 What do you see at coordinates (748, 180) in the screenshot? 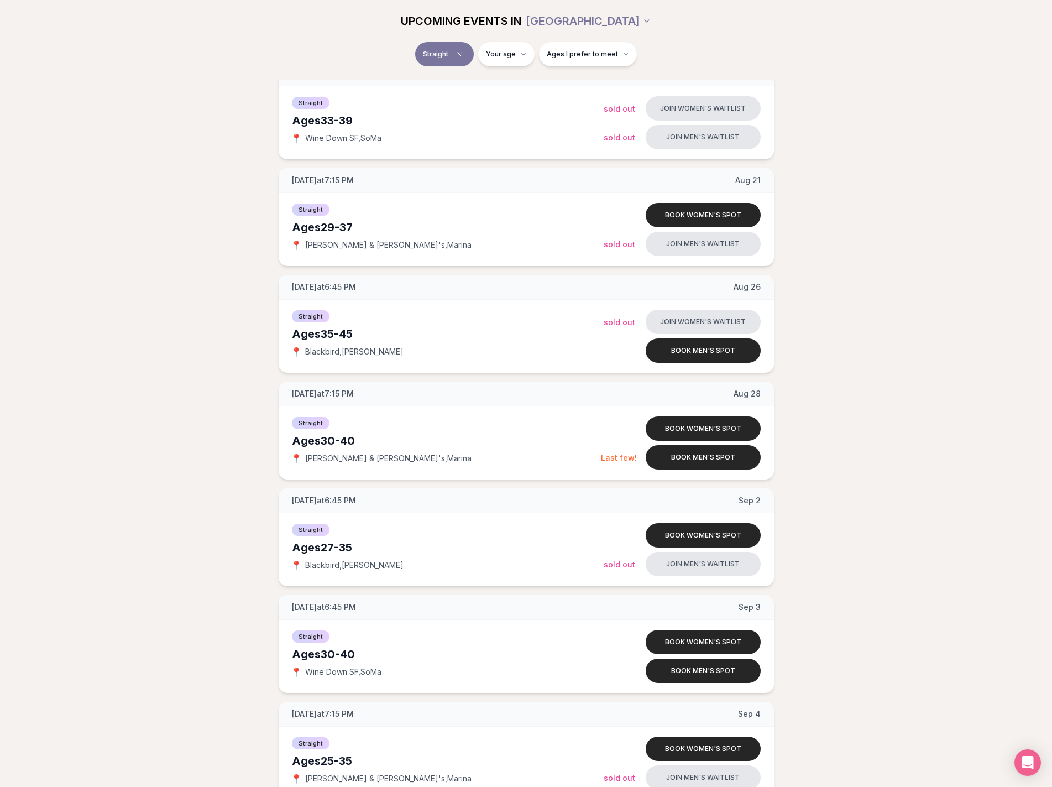
I see `span: Aug 21` at bounding box center [748, 180].